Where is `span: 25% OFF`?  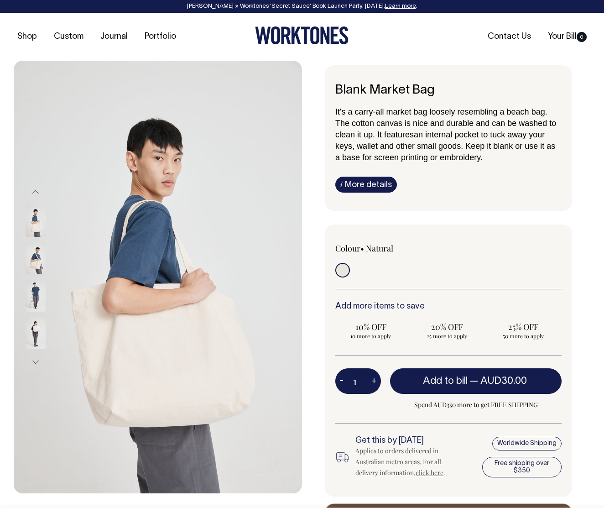 span: 25% OFF is located at coordinates (523, 327).